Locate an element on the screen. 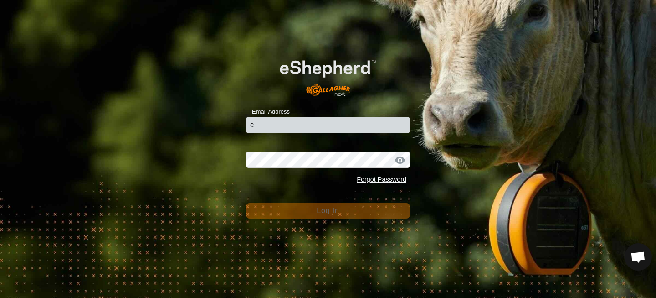  button: Log In is located at coordinates (328, 210).